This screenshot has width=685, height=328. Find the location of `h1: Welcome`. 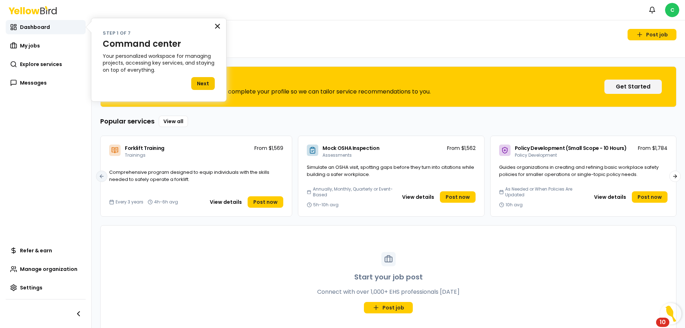

h1: Welcome is located at coordinates (388, 43).